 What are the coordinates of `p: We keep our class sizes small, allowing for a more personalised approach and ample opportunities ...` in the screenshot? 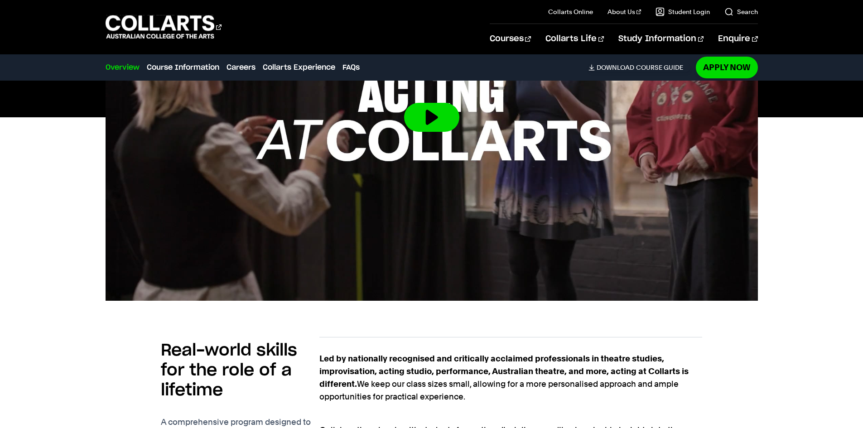 It's located at (510, 378).